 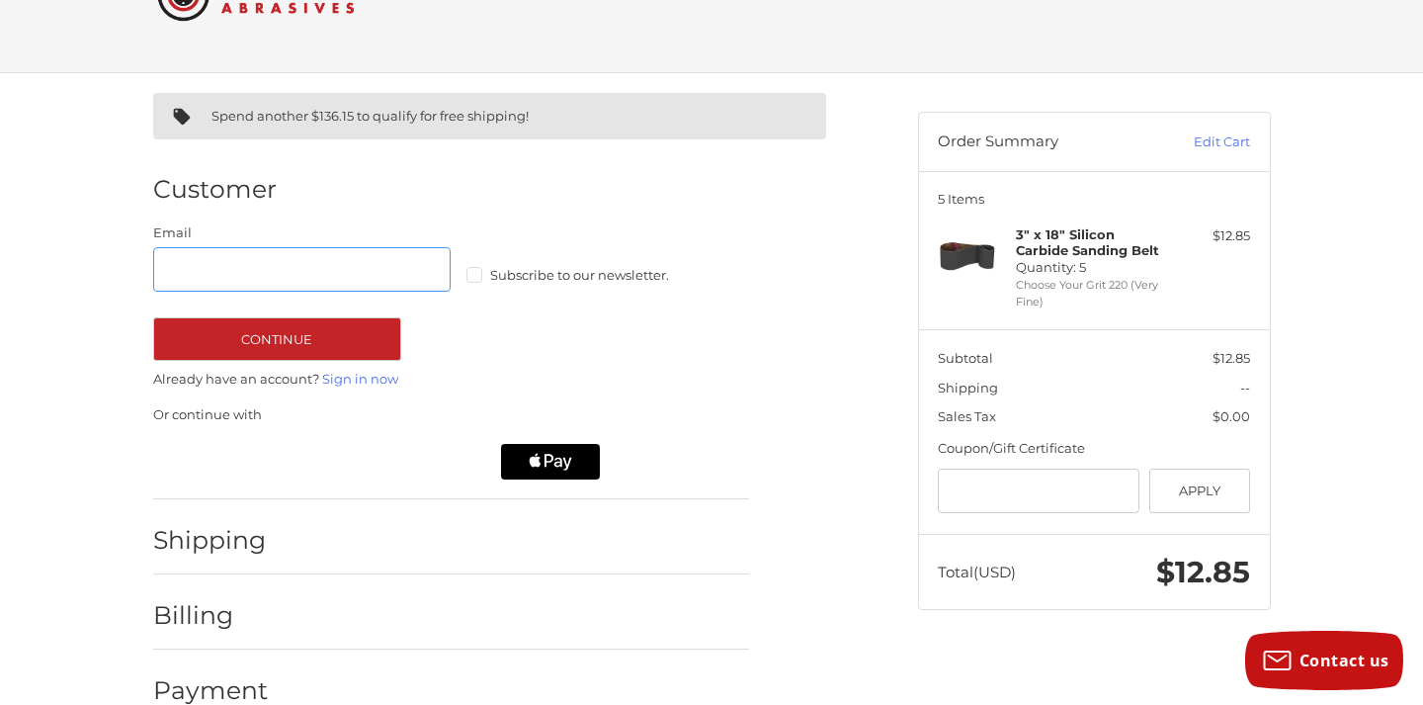 I want to click on a: Edit Cart, so click(x=1200, y=142).